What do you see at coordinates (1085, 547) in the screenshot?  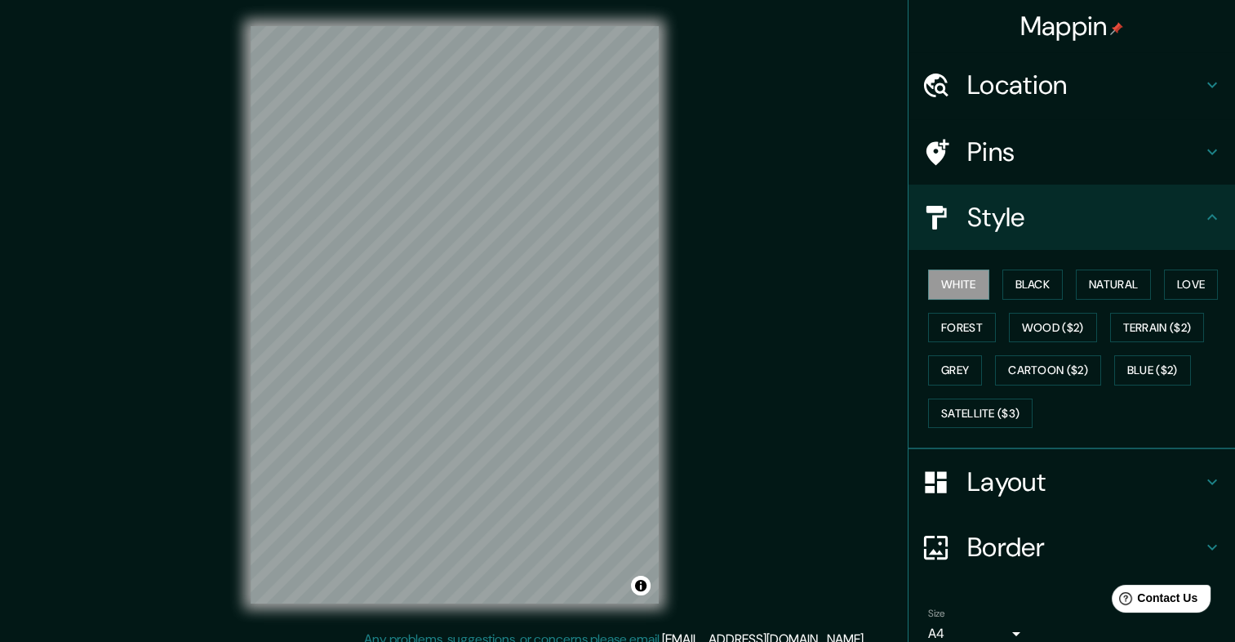 I see `h4: Border` at bounding box center [1085, 547].